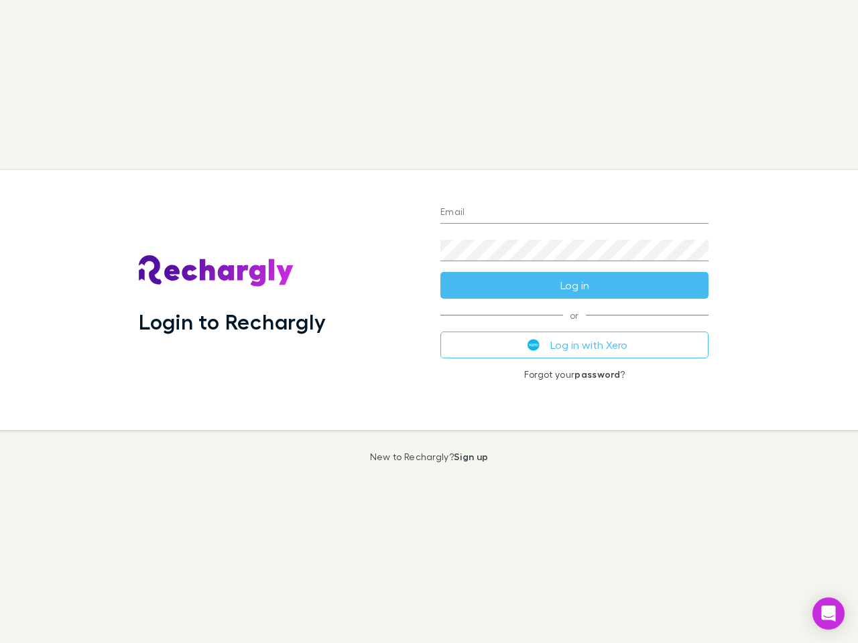  Describe the element at coordinates (828, 614) in the screenshot. I see `div: Open Intercom Messenger` at that location.